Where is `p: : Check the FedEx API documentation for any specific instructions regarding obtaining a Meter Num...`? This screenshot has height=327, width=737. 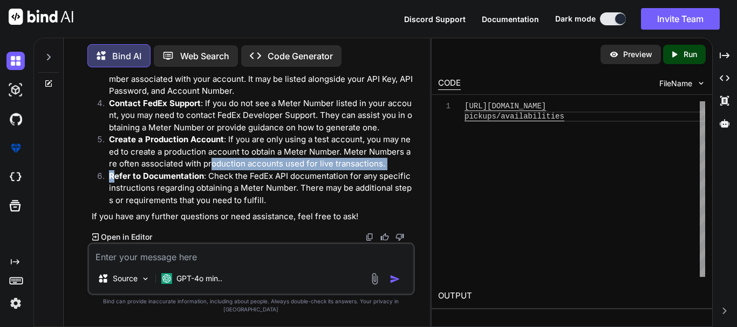 p: : Check the FedEx API documentation for any specific instructions regarding obtaining a Meter Num... is located at coordinates (260, 189).